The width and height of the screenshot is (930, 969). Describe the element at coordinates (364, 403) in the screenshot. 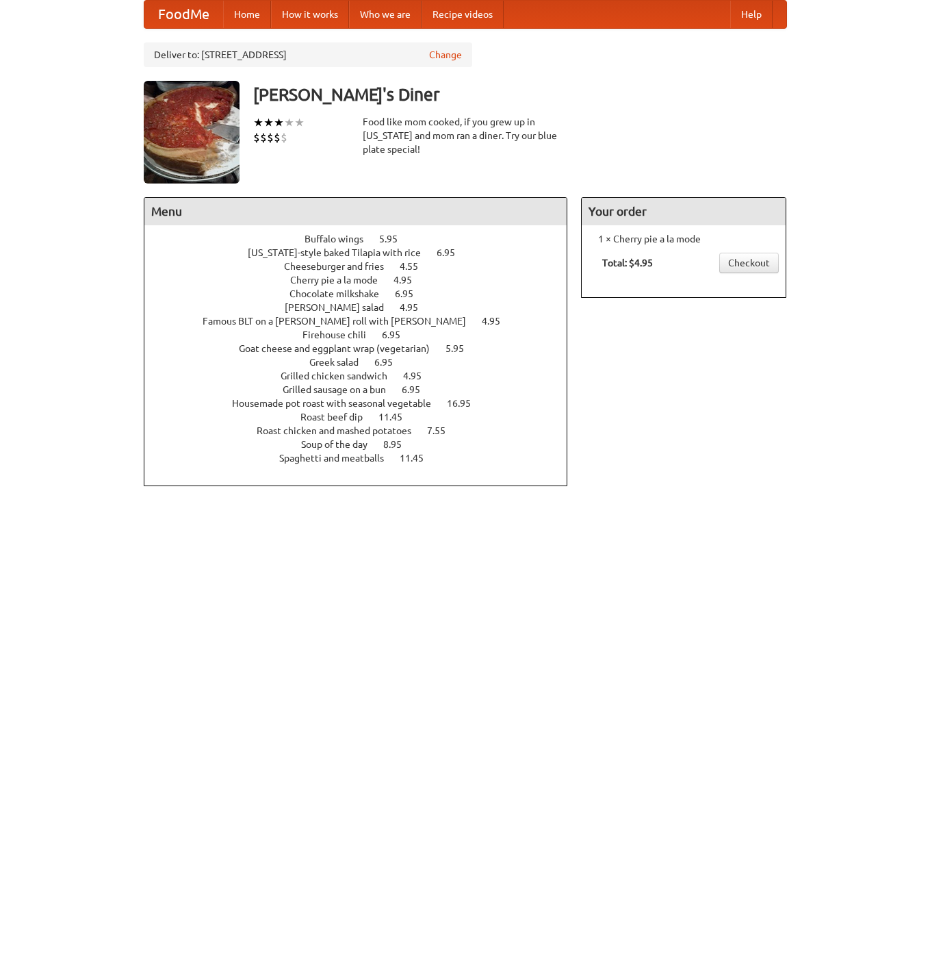

I see `a: Housemade pot roast with seasonal vegetable 16.95` at that location.